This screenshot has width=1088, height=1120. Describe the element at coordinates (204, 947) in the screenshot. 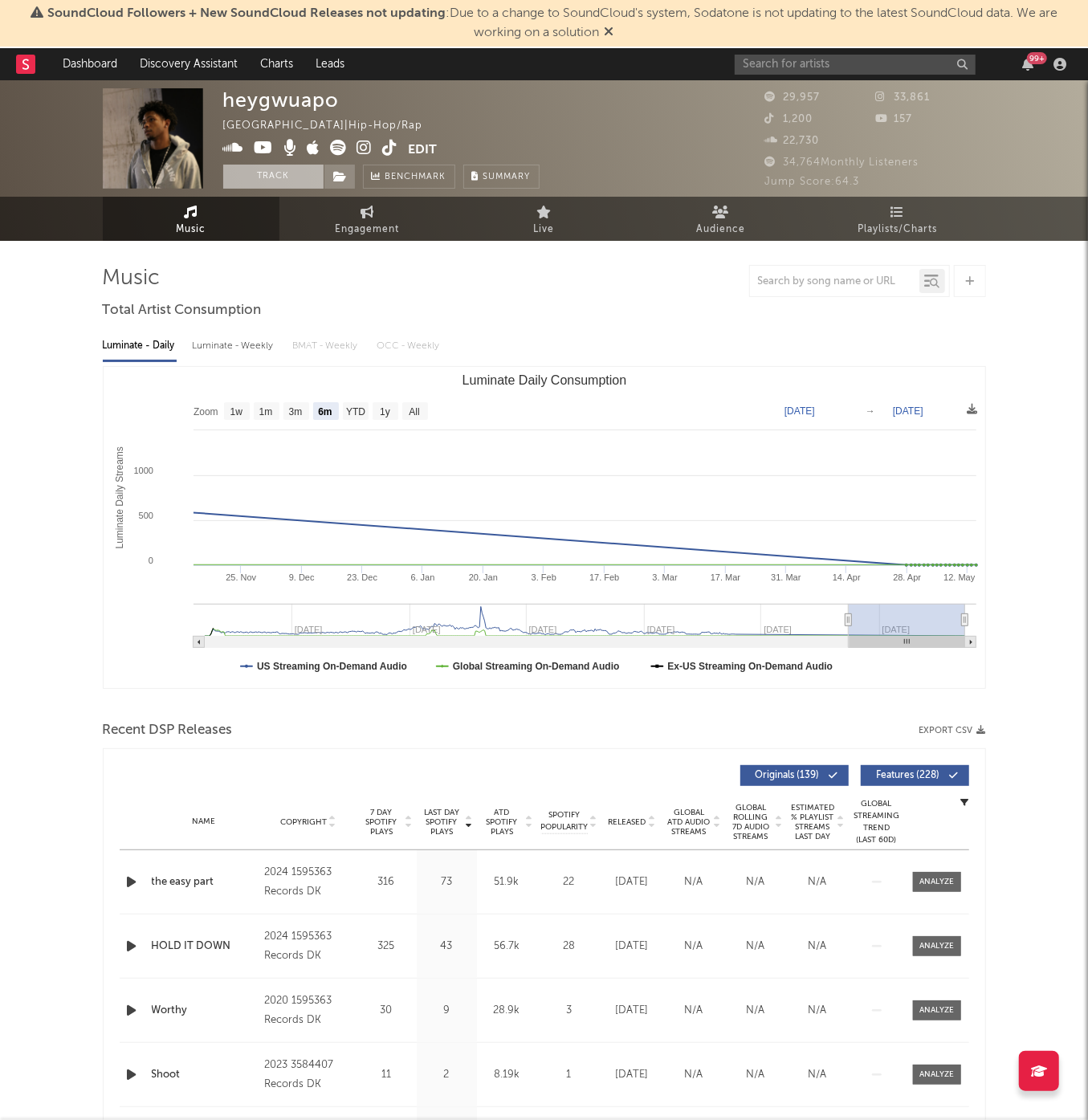

I see `div: HOLD IT DOWN` at that location.